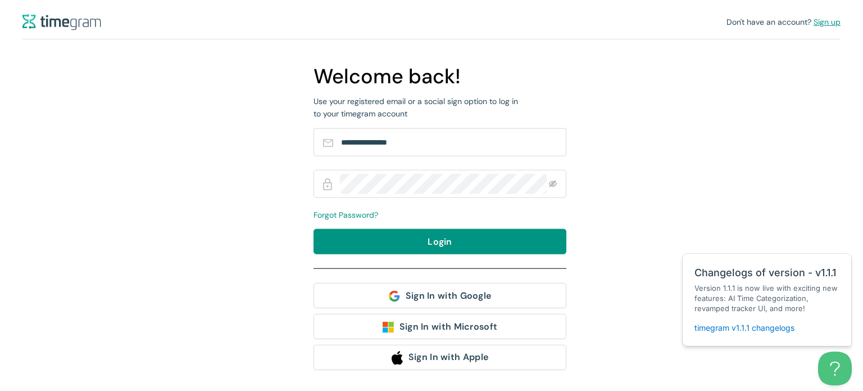 The height and width of the screenshot is (391, 863). What do you see at coordinates (328, 143) in the screenshot?
I see `img: workEmail.b6d5193ac24512bb5ed340f0fc694c1d.svg` at bounding box center [328, 143].